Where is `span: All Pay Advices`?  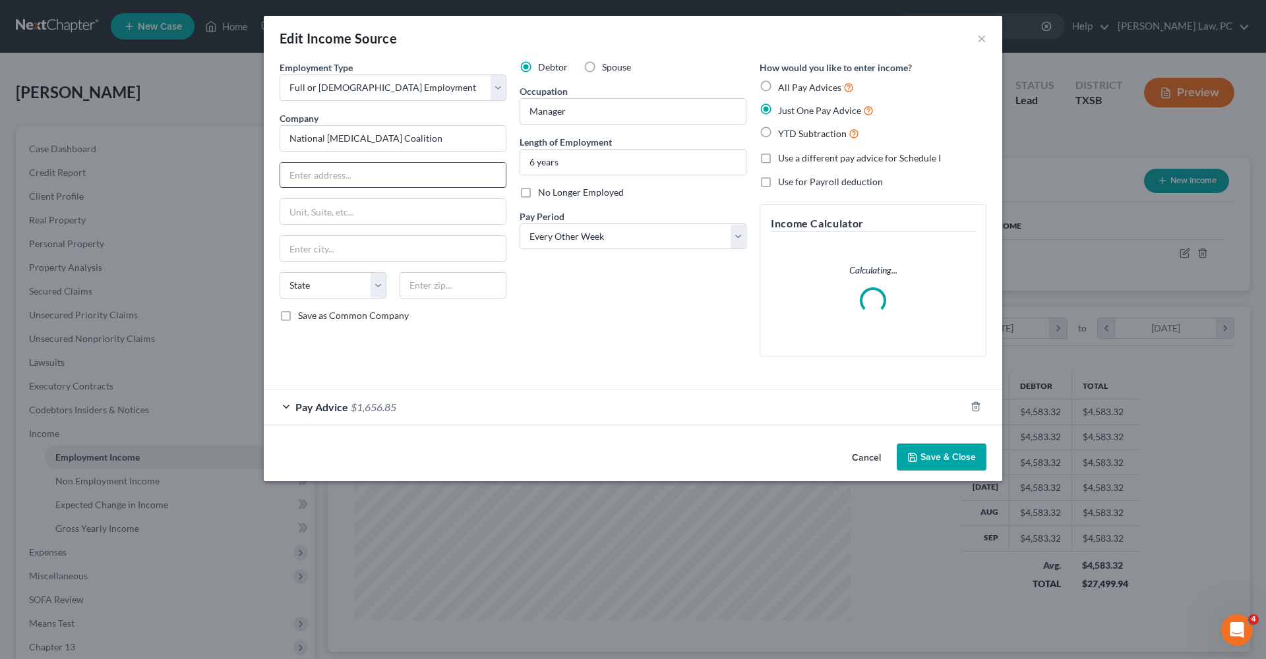
span: All Pay Advices is located at coordinates (810, 87).